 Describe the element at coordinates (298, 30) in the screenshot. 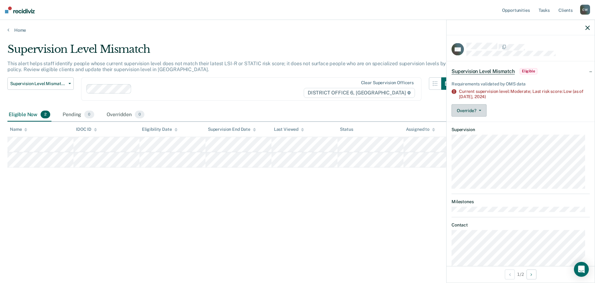

I see `a: Home` at that location.